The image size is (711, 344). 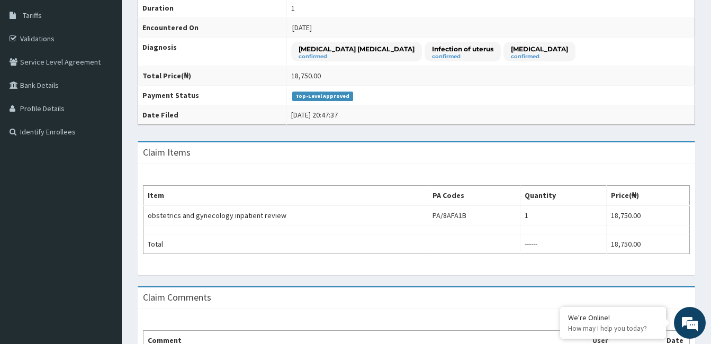 I want to click on div: We're Online!, so click(x=613, y=318).